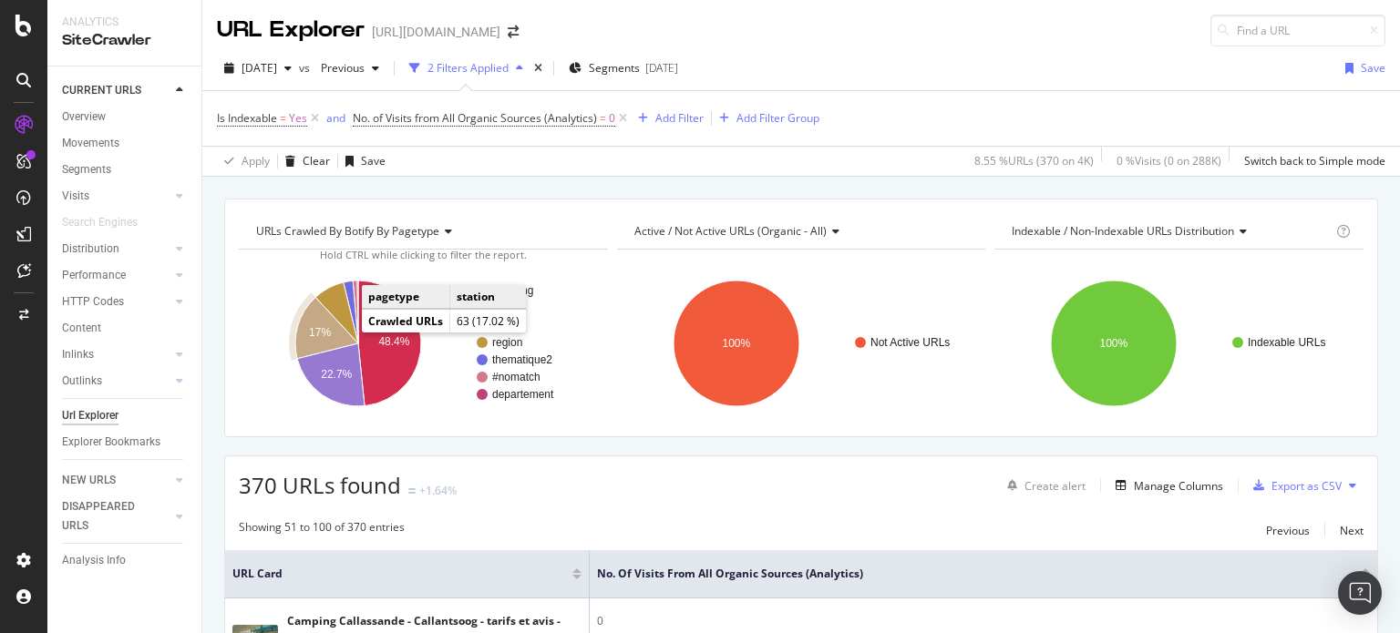 The image size is (1400, 633). What do you see at coordinates (84, 117) in the screenshot?
I see `div: Overview` at bounding box center [84, 117].